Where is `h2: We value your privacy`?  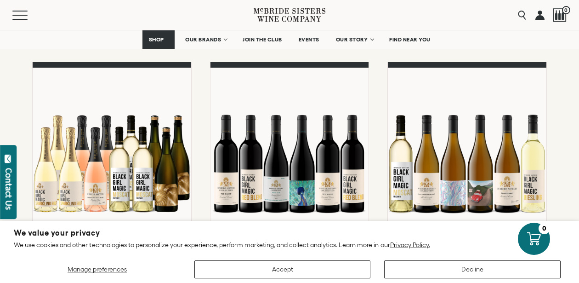
h2: We value your privacy is located at coordinates (289, 232).